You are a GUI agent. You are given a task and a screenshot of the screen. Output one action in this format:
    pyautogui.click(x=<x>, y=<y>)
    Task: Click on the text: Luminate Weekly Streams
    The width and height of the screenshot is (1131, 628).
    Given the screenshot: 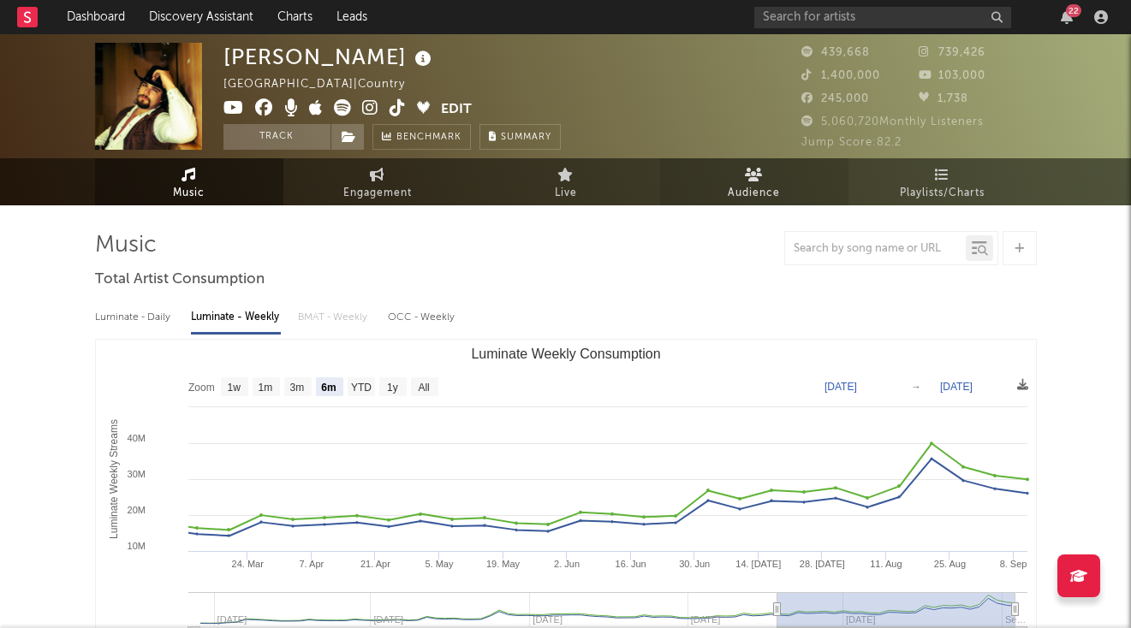 What is the action you would take?
    pyautogui.click(x=113, y=479)
    